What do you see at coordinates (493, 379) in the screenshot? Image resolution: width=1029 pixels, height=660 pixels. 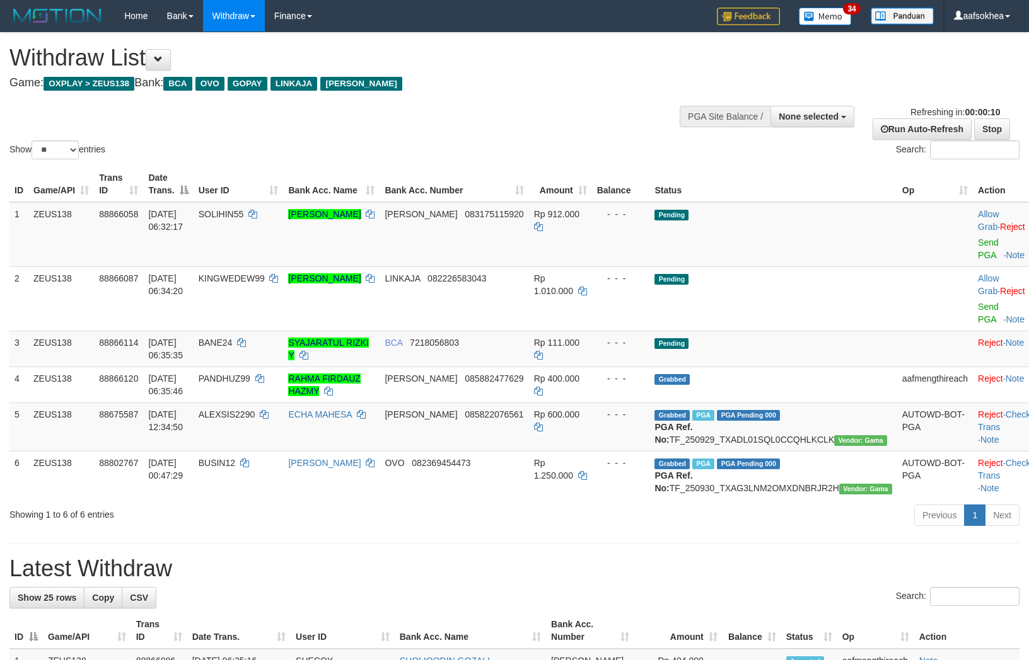 I see `span: Copy 085882477629 to clipboard` at bounding box center [493, 379].